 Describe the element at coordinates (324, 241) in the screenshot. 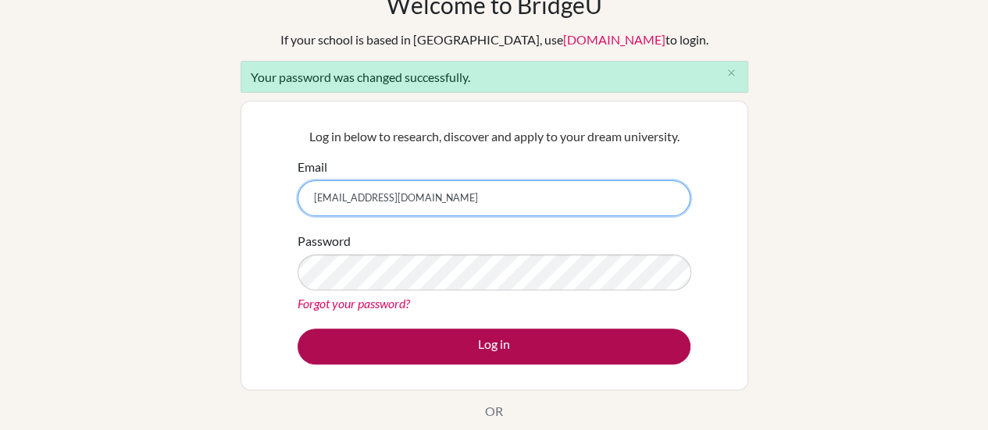

I see `label: Password` at that location.